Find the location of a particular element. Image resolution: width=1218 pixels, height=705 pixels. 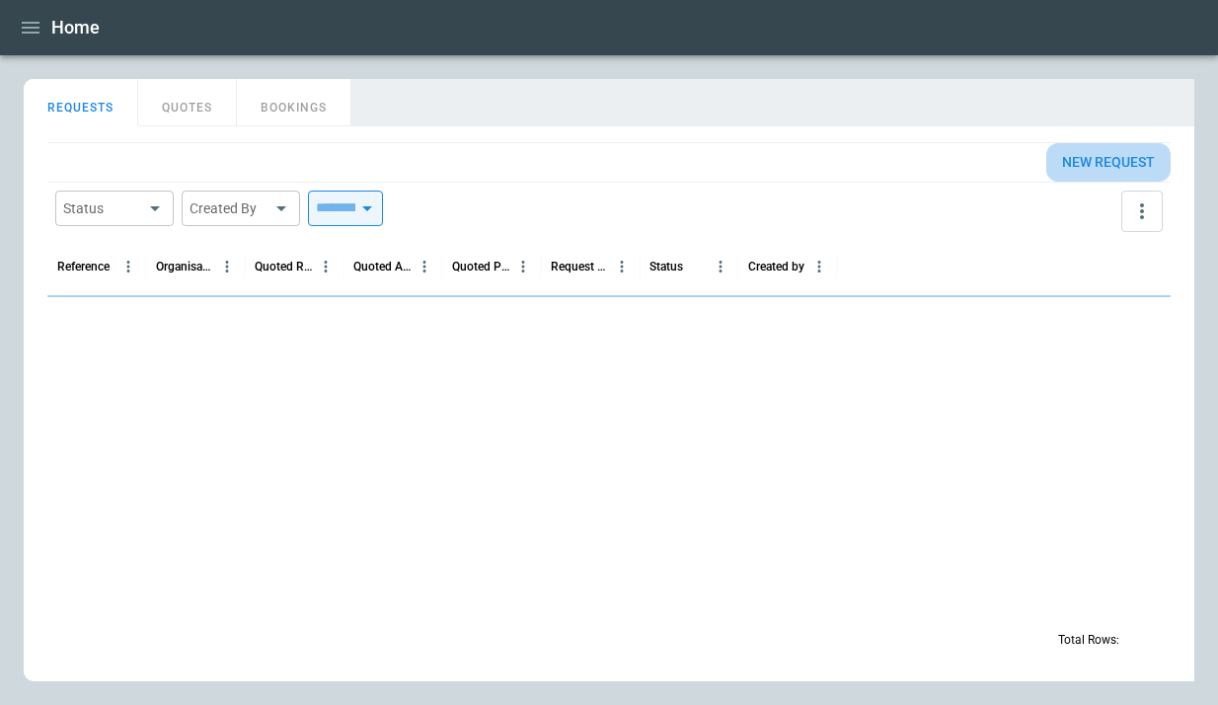

button: BOOKINGS is located at coordinates (294, 103).